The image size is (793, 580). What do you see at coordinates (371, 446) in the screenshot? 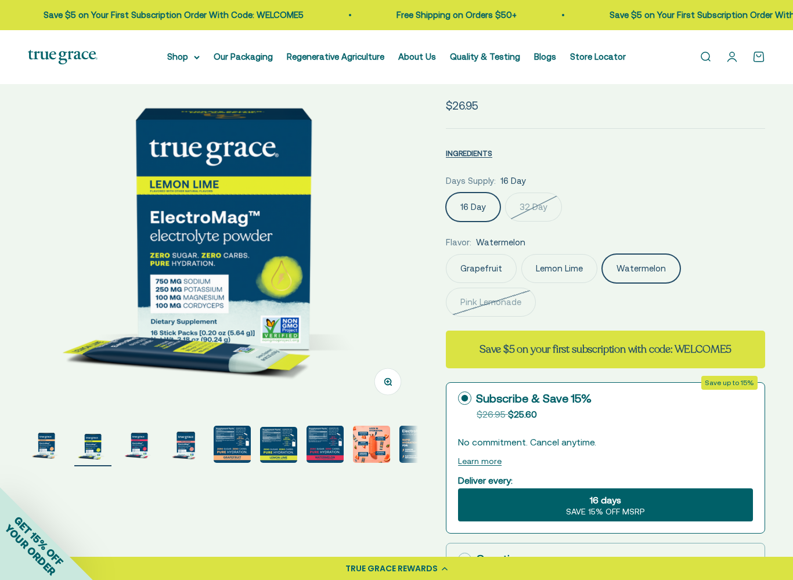
I see `button: Go to item 8` at bounding box center [371, 446].